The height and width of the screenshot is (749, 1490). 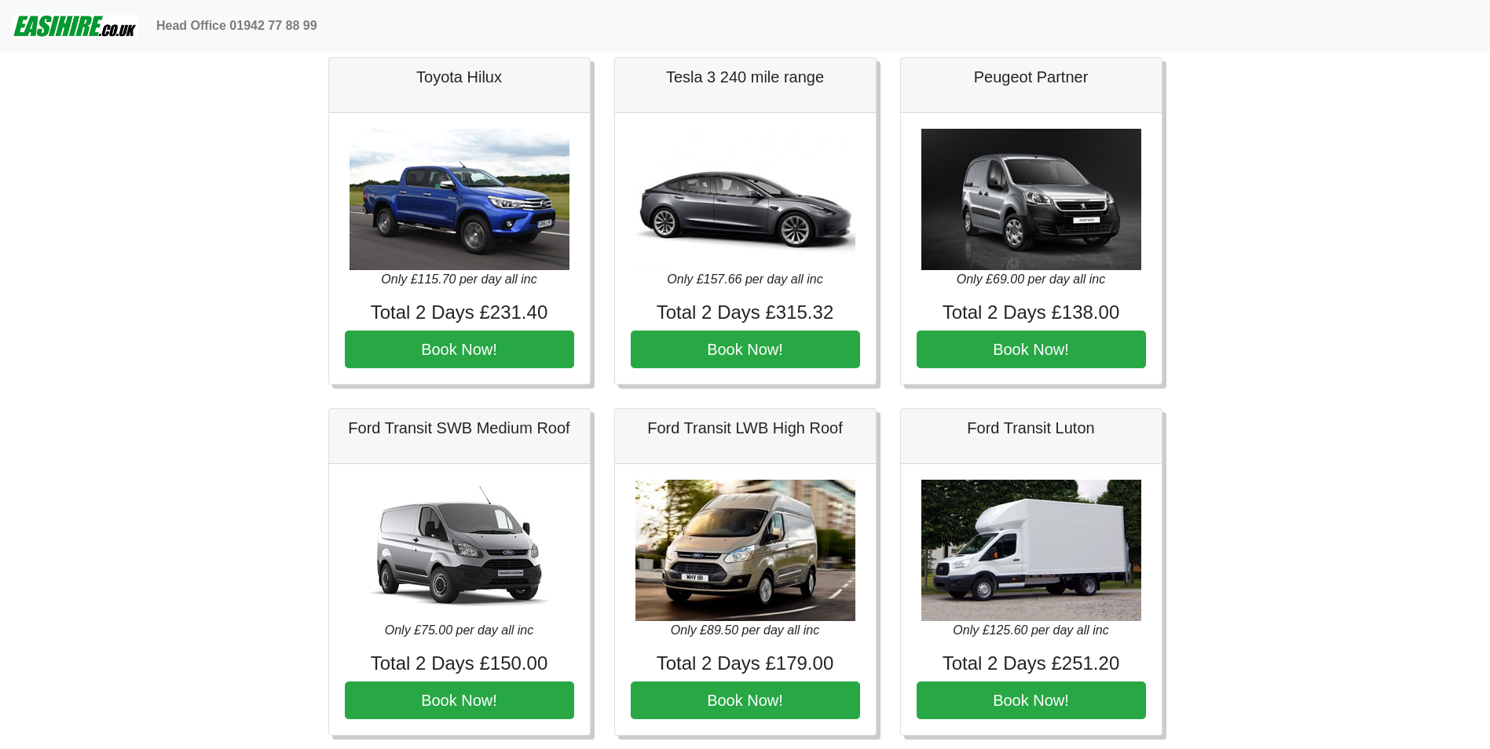 What do you see at coordinates (746, 77) in the screenshot?
I see `h5: Tesla 3 240 mile range` at bounding box center [746, 77].